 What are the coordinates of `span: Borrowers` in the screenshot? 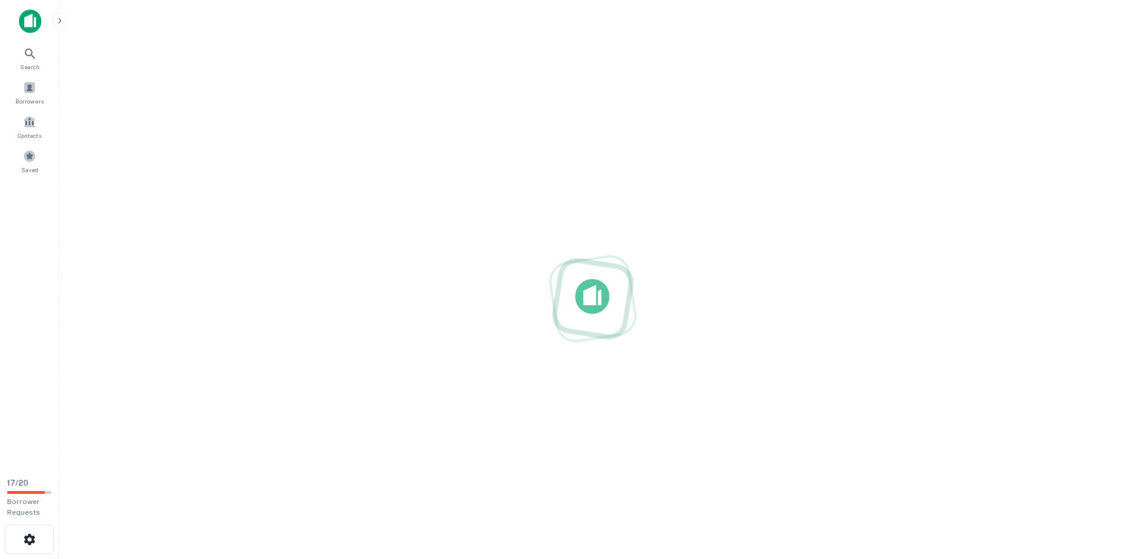 It's located at (30, 101).